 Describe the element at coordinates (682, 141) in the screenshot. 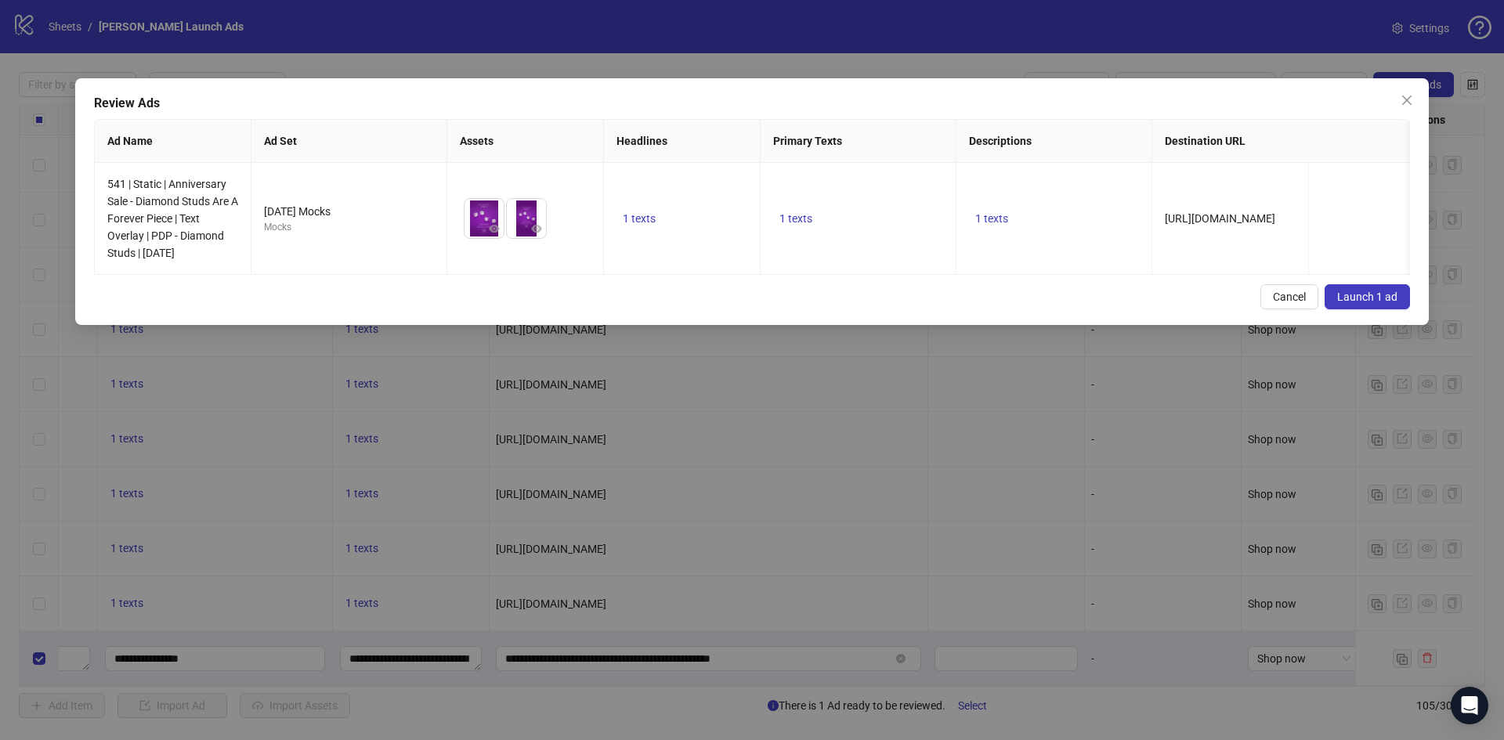

I see `th: Headlines` at that location.